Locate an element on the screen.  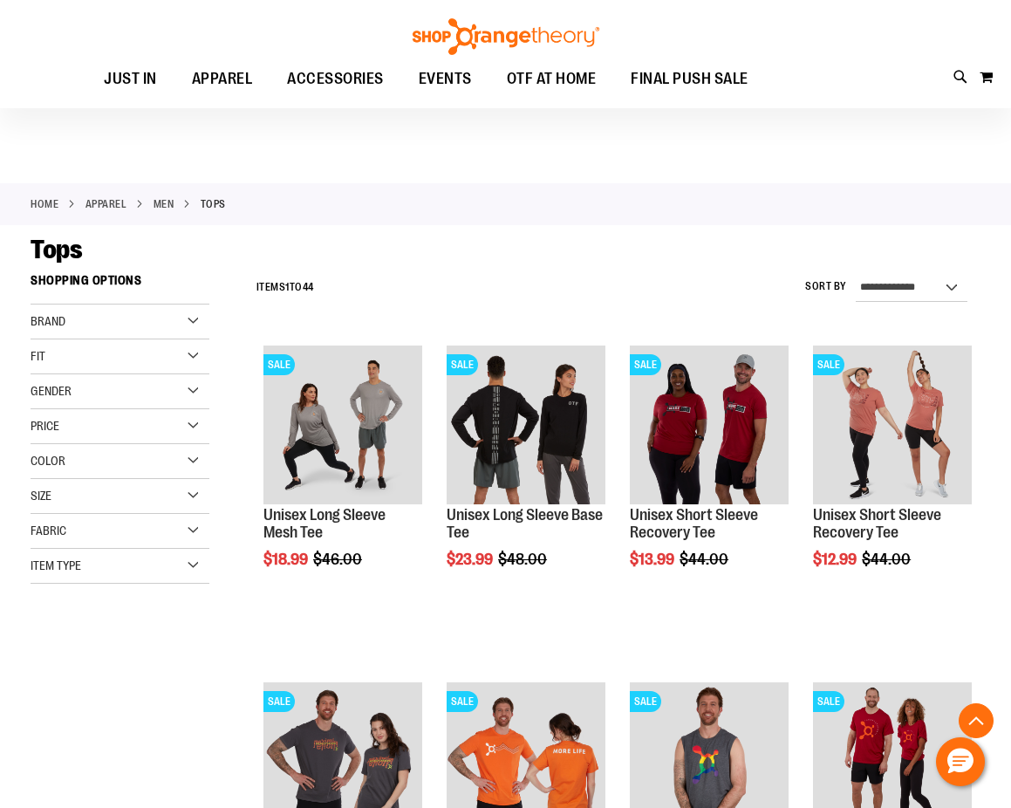
a: Unisex Long Sleeve Mesh Tee is located at coordinates (325, 524).